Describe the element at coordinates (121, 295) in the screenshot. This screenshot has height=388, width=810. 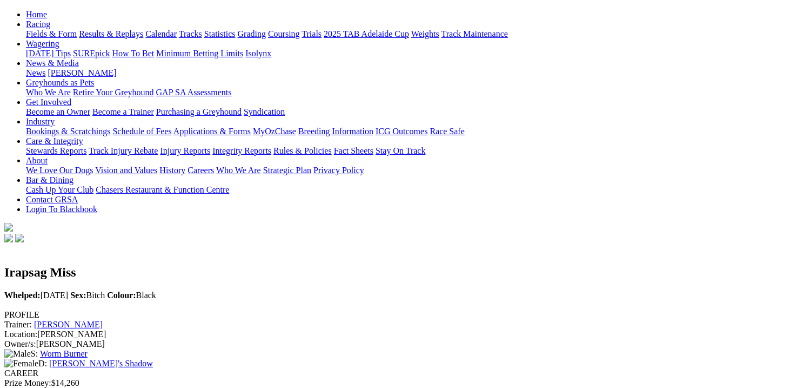
I see `b: Colour:` at that location.